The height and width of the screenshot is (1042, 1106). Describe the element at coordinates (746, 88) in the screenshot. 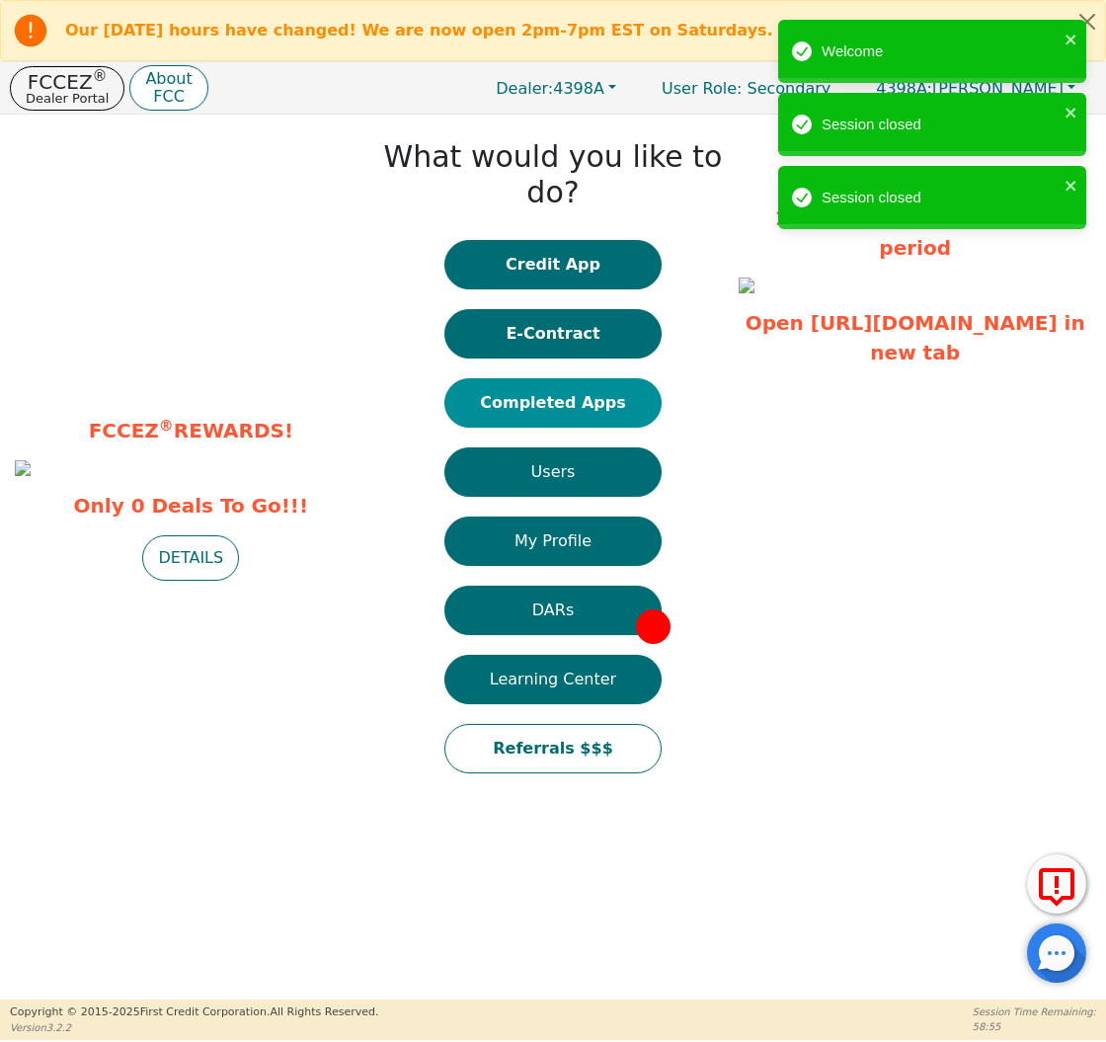

I see `a: User Role: Secondary` at that location.